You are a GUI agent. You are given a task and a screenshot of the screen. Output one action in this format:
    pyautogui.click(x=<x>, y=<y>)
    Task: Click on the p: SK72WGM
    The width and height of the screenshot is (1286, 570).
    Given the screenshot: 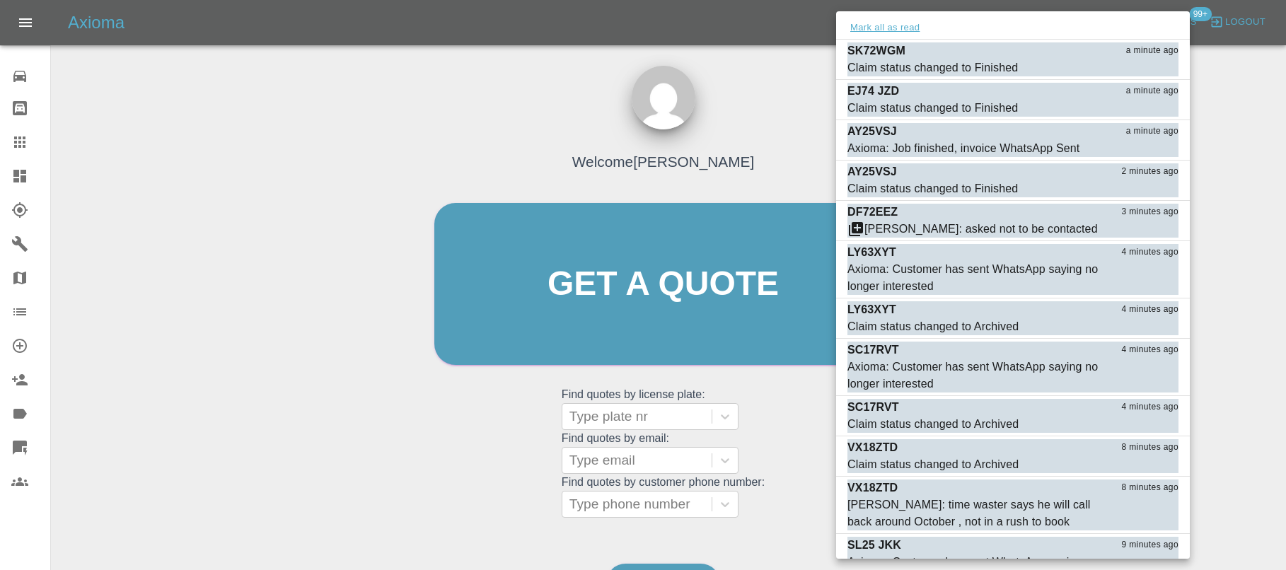 What is the action you would take?
    pyautogui.click(x=877, y=51)
    